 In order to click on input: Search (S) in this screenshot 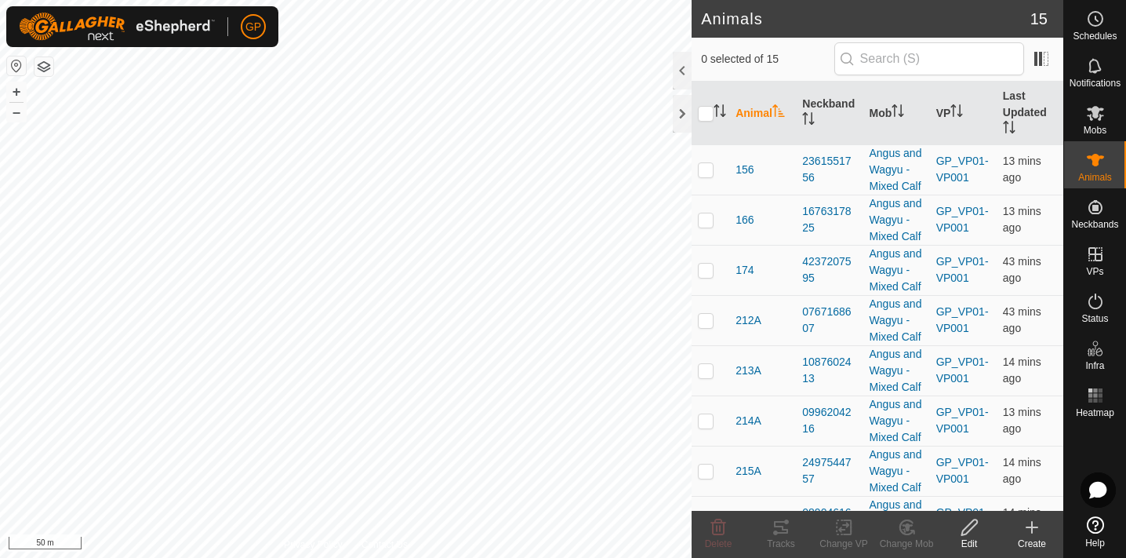, I will do `click(930, 59)`.